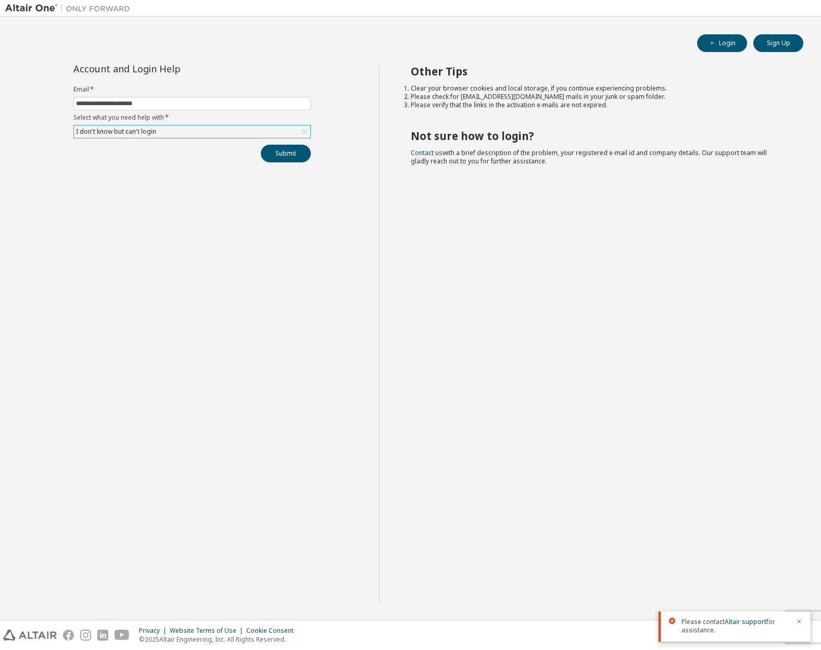  I want to click on li: Clear your browser cookies and local storage, if you continue experiencing problems., so click(598, 89).